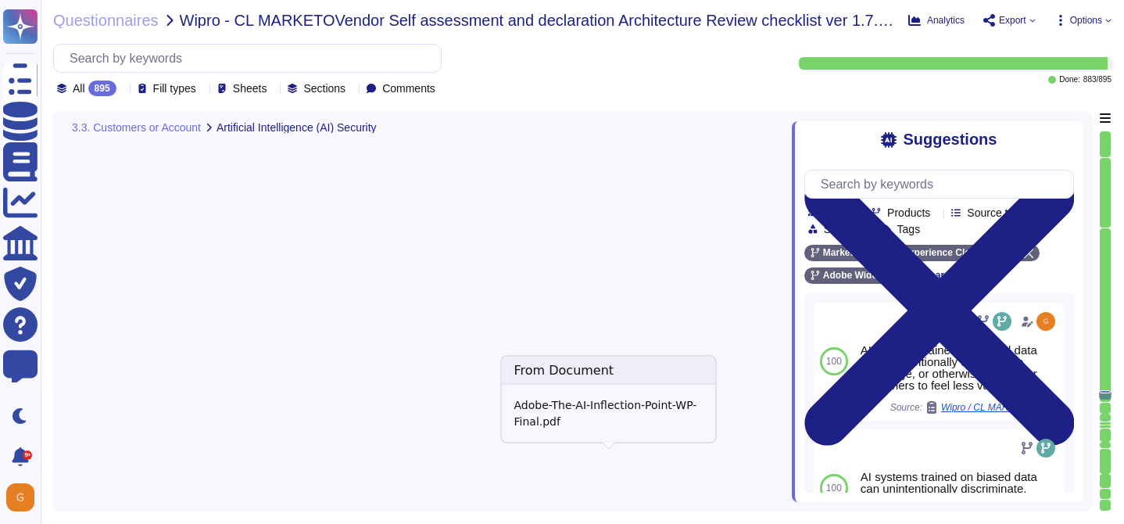  What do you see at coordinates (250, 88) in the screenshot?
I see `span: Sheets` at bounding box center [250, 88].